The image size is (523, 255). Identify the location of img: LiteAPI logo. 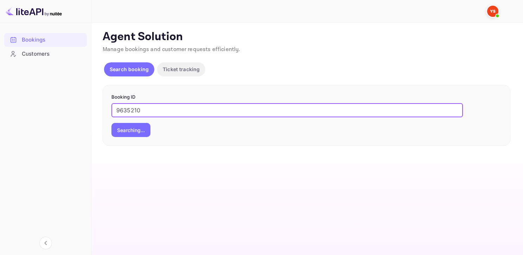
(34, 11).